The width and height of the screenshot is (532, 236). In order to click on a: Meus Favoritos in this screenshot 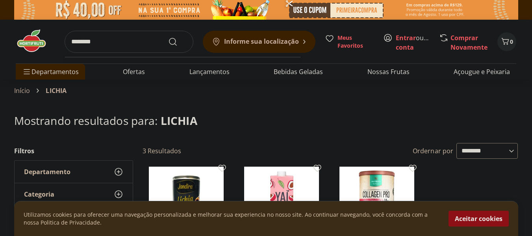, I will do `click(350, 42)`.